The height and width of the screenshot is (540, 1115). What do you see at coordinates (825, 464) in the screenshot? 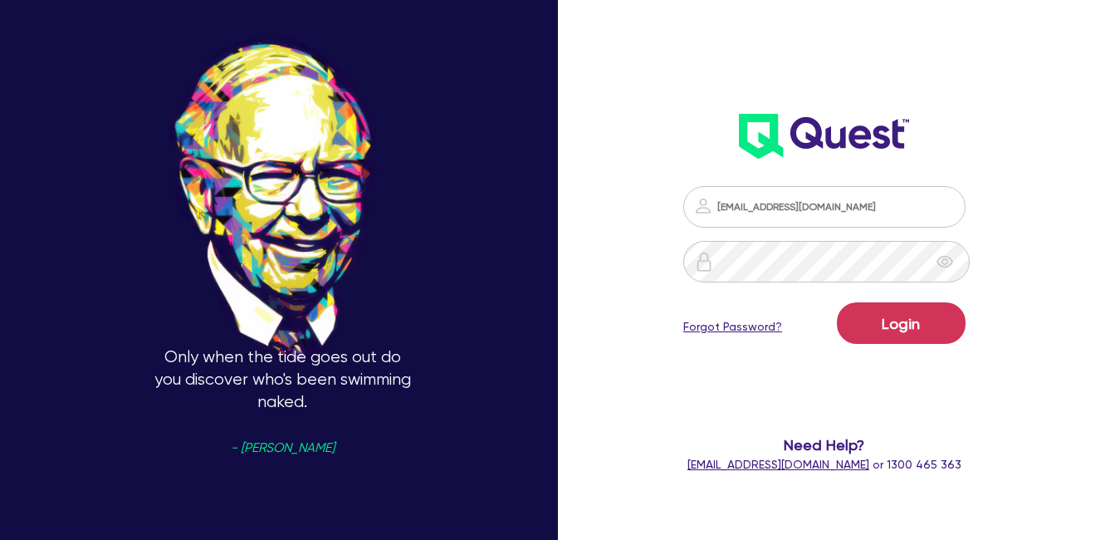
I see `span: or 1300 465 363` at bounding box center [825, 464].